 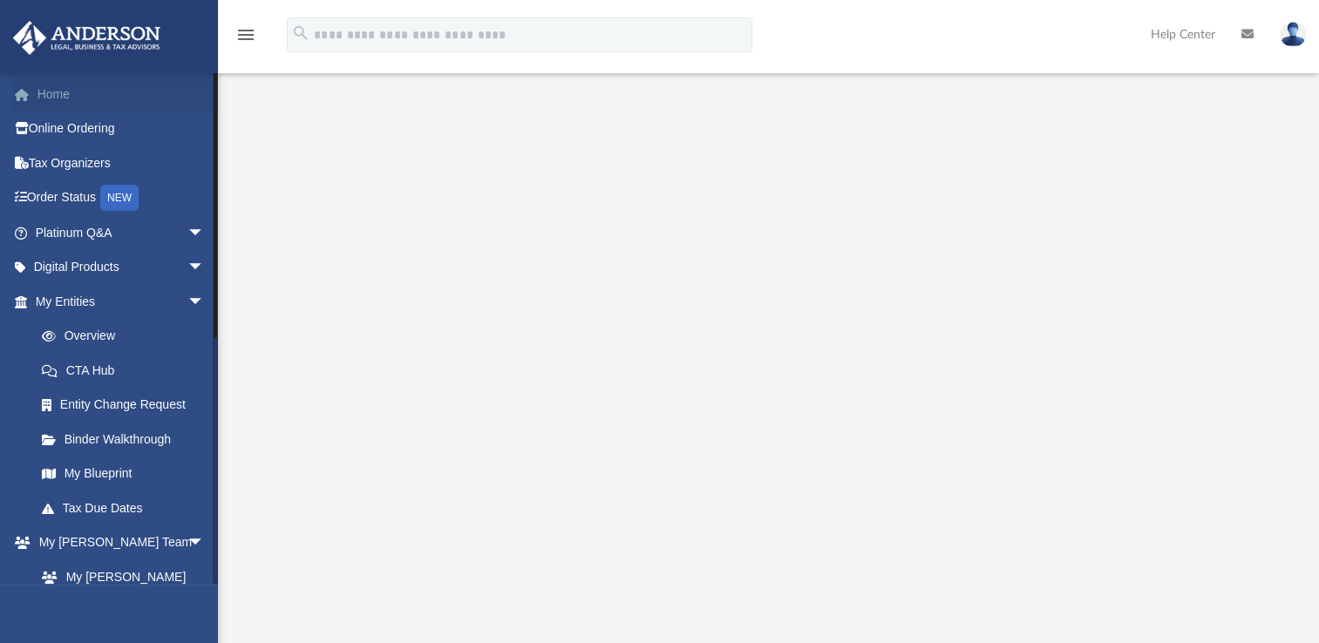 I want to click on div: NEW, so click(x=119, y=198).